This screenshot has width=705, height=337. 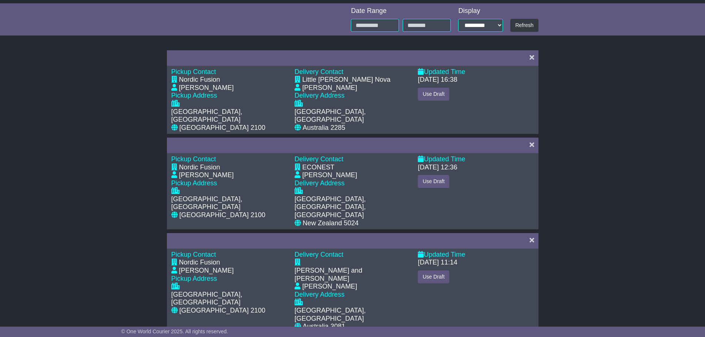 I want to click on span: © One World Courier 2025. All rights reserved., so click(x=175, y=331).